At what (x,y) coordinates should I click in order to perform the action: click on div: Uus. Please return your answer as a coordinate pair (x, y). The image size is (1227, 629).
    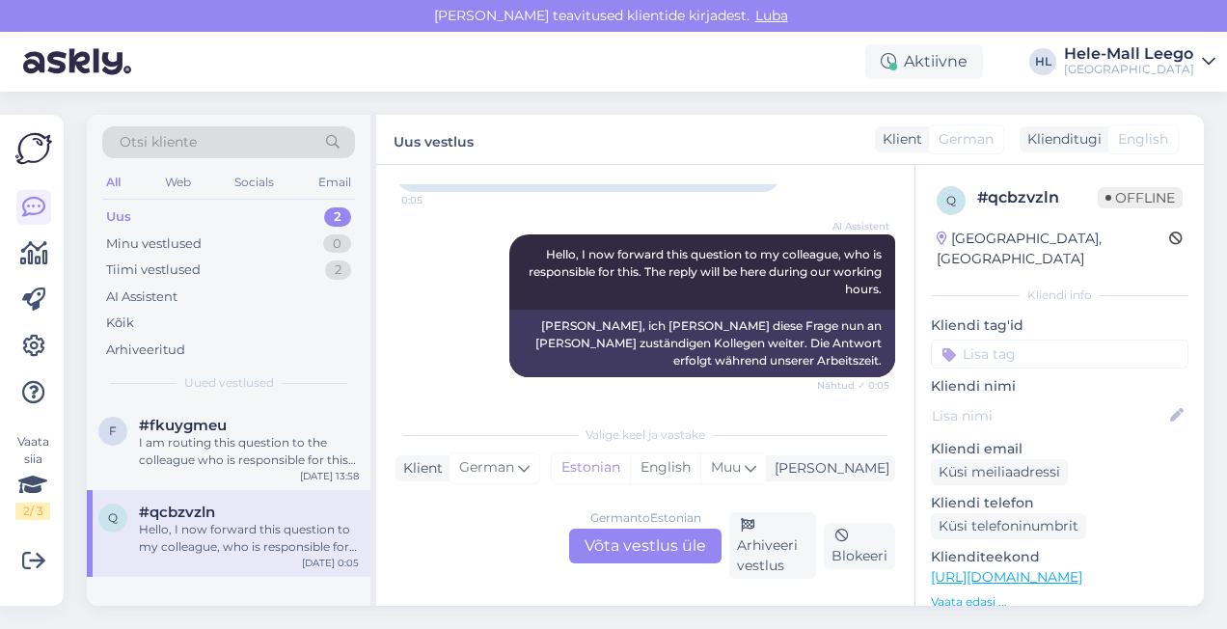
    Looking at the image, I should click on (119, 217).